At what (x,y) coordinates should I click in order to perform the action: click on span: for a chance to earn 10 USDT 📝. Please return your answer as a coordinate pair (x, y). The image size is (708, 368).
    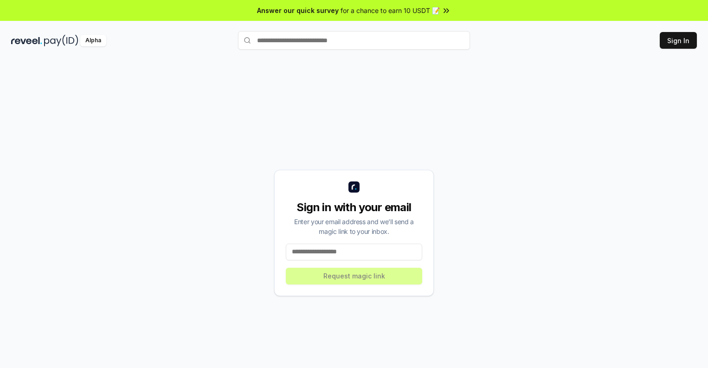
    Looking at the image, I should click on (390, 10).